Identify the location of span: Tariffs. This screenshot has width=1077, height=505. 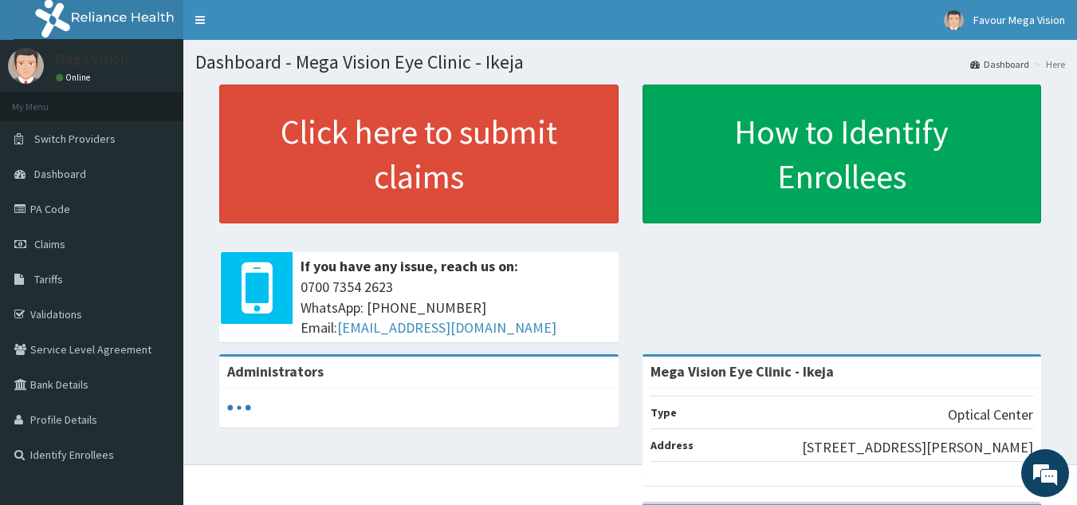
(49, 279).